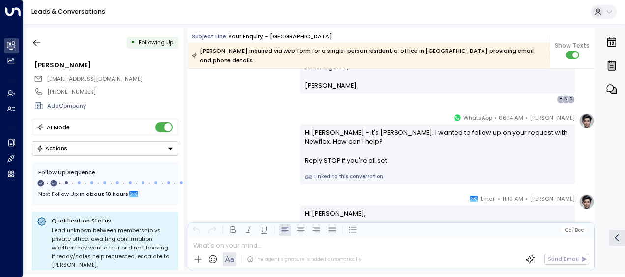 Image resolution: width=625 pixels, height=277 pixels. What do you see at coordinates (513, 199) in the screenshot?
I see `span: 11:10 AM` at bounding box center [513, 199].